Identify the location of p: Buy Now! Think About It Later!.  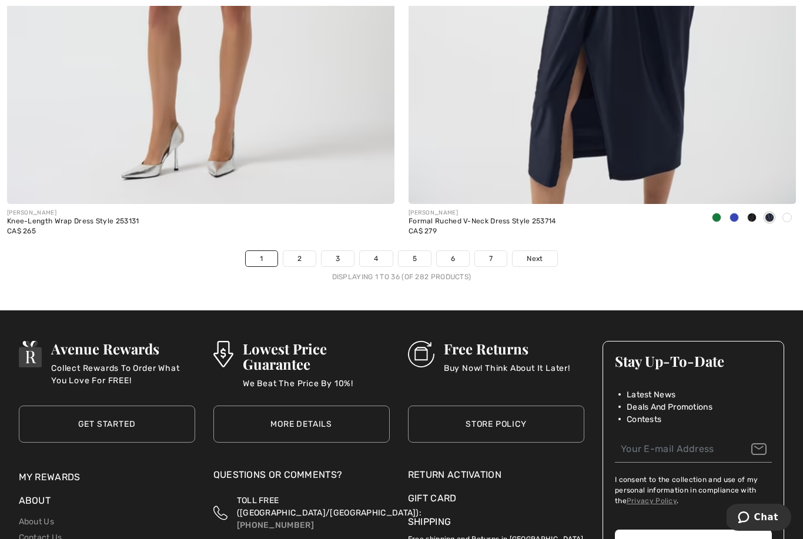
(507, 374).